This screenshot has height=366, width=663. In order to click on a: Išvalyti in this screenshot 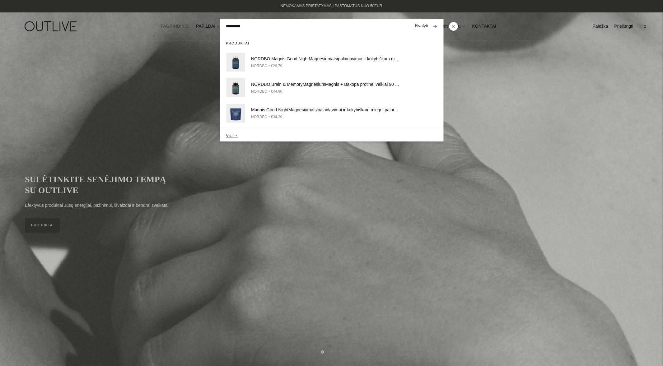, I will do `click(421, 26)`.